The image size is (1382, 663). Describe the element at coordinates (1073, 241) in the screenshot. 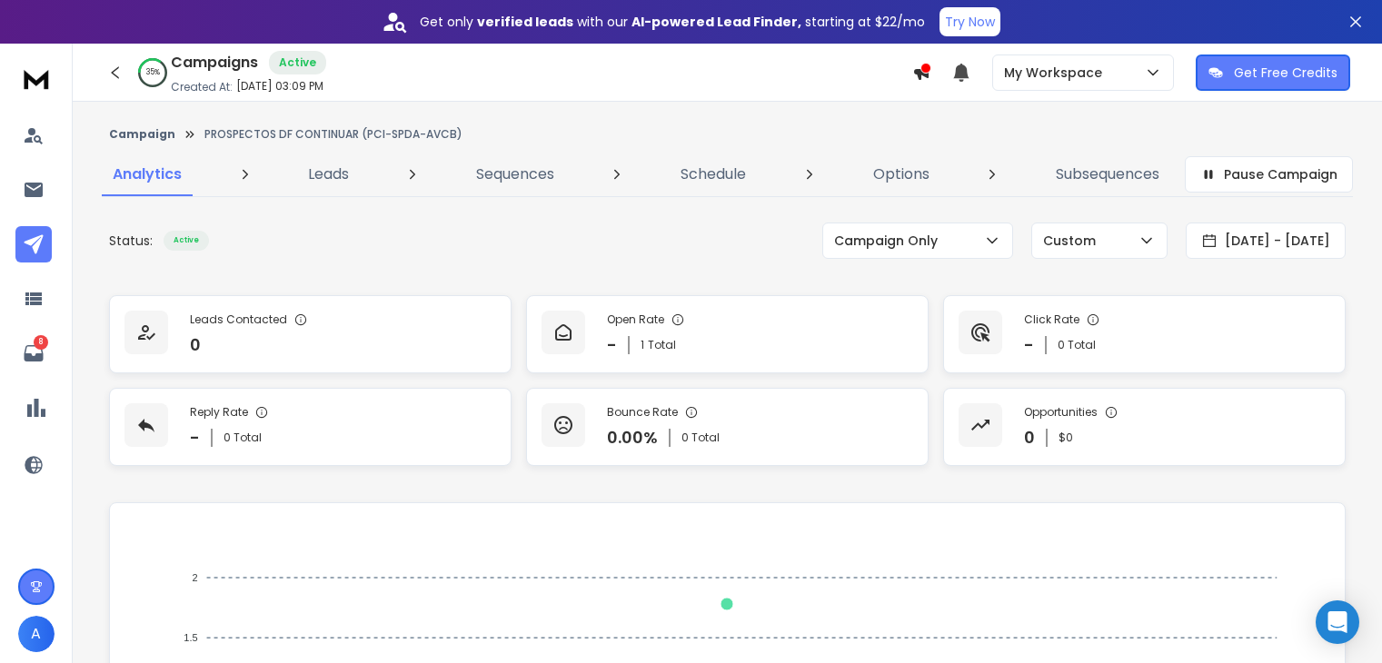

I see `p: Custom` at that location.